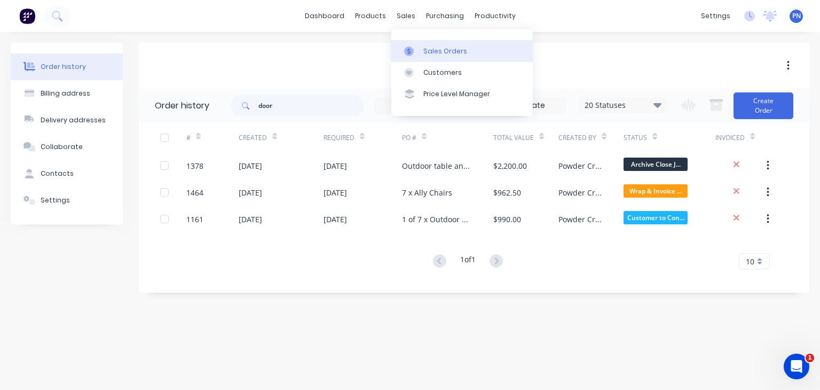 This screenshot has height=390, width=820. Describe the element at coordinates (67, 67) in the screenshot. I see `button: Order history` at that location.